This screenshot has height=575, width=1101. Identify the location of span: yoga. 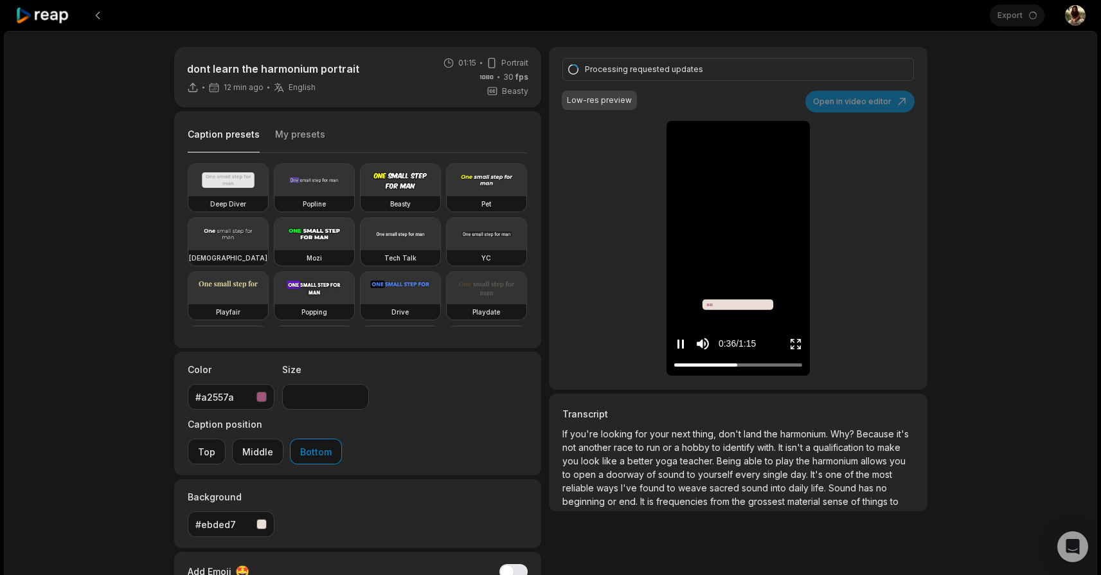
(668, 460).